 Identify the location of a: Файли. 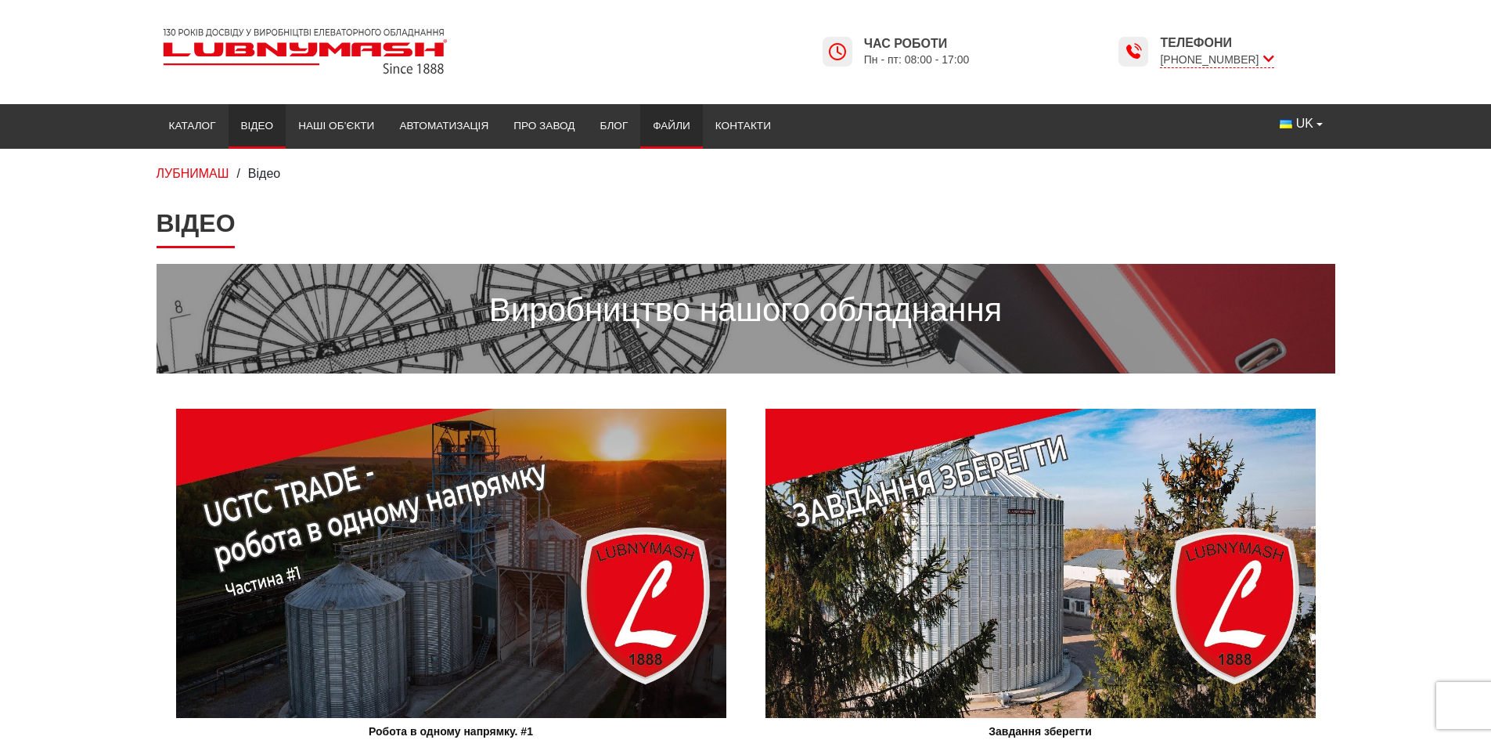
(672, 126).